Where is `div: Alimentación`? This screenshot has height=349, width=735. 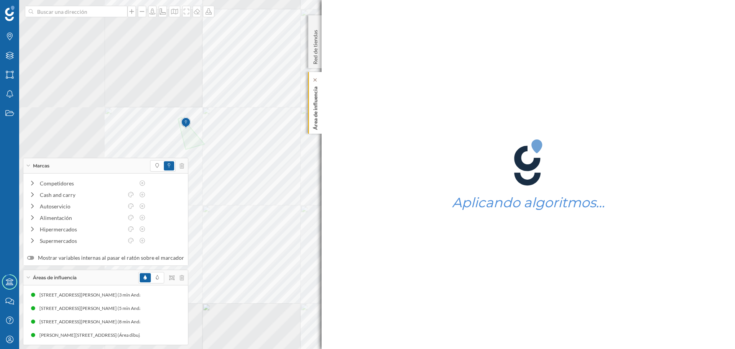 div: Alimentación is located at coordinates (81, 217).